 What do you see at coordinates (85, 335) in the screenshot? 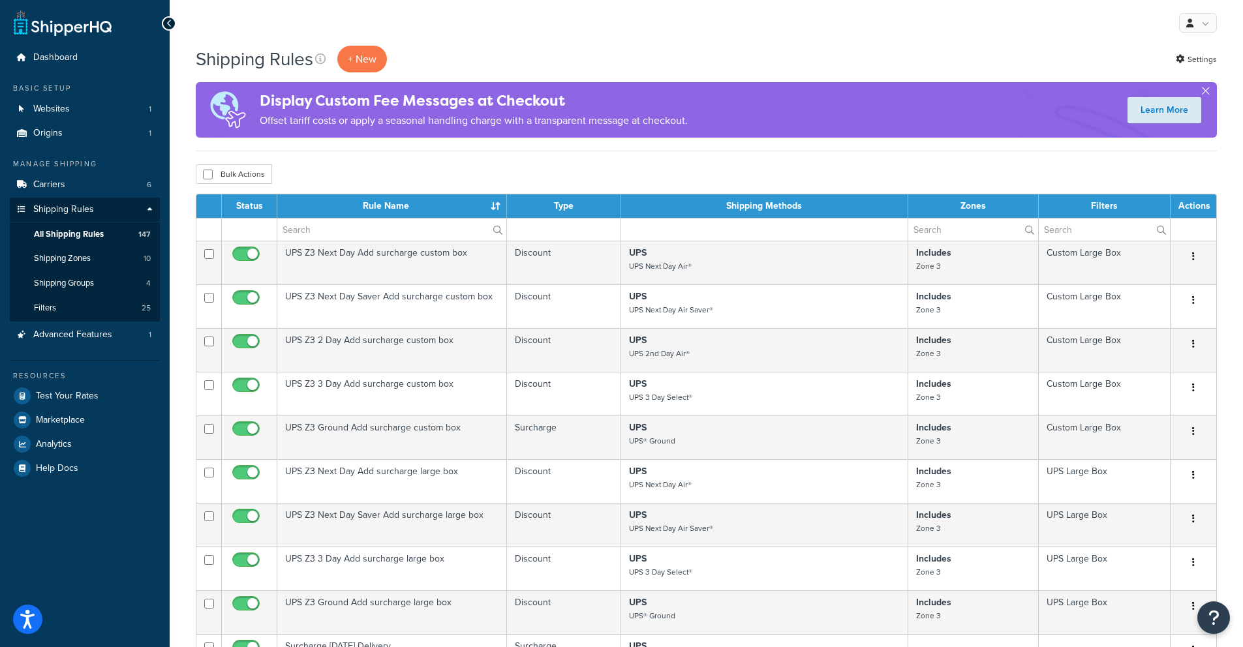
I see `a: Advanced Features 1` at bounding box center [85, 335].